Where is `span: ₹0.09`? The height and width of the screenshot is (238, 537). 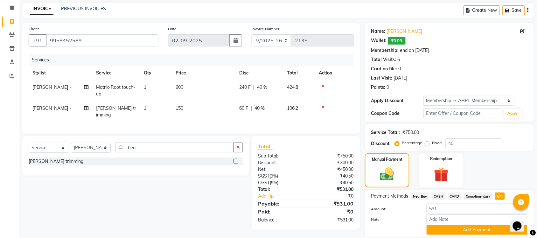
span: ₹0.09 is located at coordinates (397, 41).